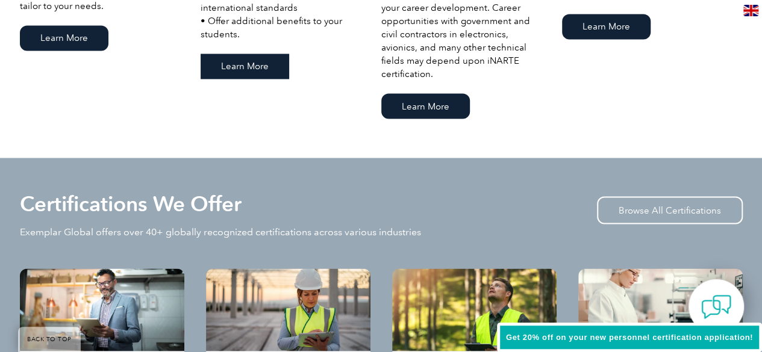  I want to click on img: contact-chat.png, so click(716, 307).